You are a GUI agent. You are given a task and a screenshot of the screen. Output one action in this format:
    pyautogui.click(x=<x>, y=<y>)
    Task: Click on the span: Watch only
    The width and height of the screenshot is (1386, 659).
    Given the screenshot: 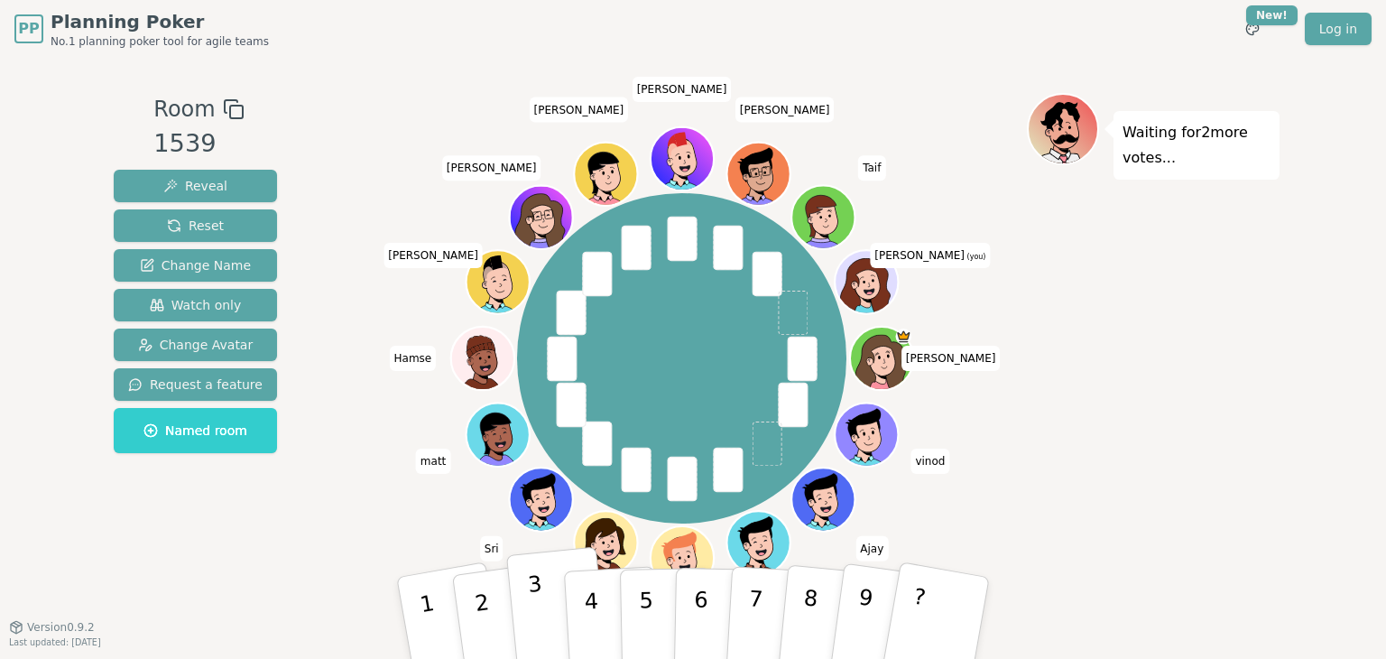 What is the action you would take?
    pyautogui.click(x=196, y=305)
    